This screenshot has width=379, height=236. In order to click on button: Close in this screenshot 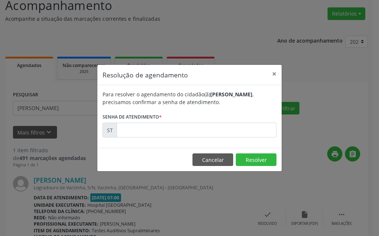, I will do `click(275, 74)`.